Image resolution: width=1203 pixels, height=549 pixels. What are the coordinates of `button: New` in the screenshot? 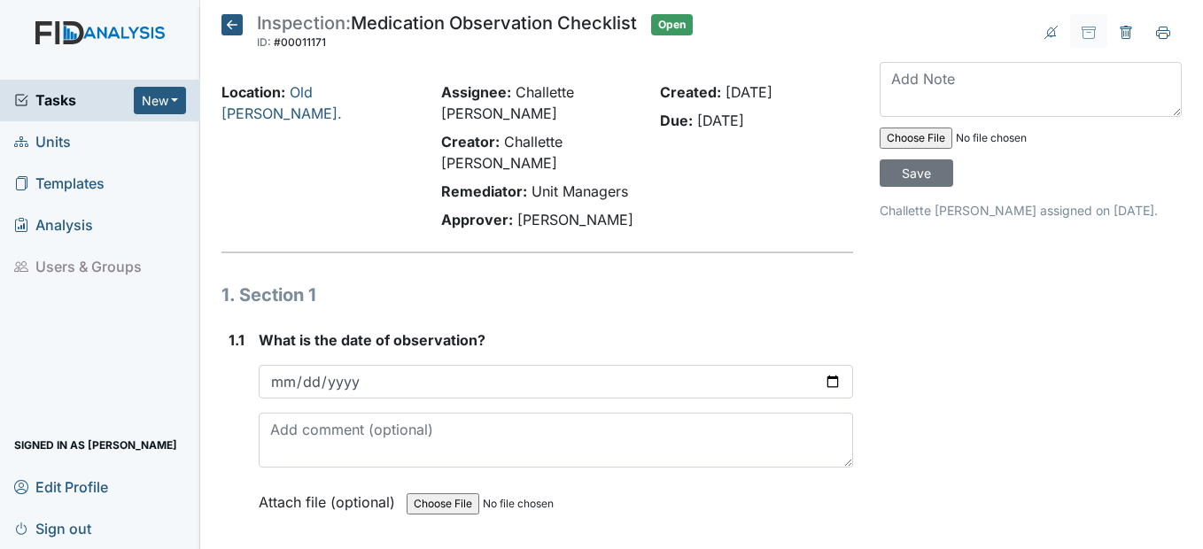 It's located at (160, 100).